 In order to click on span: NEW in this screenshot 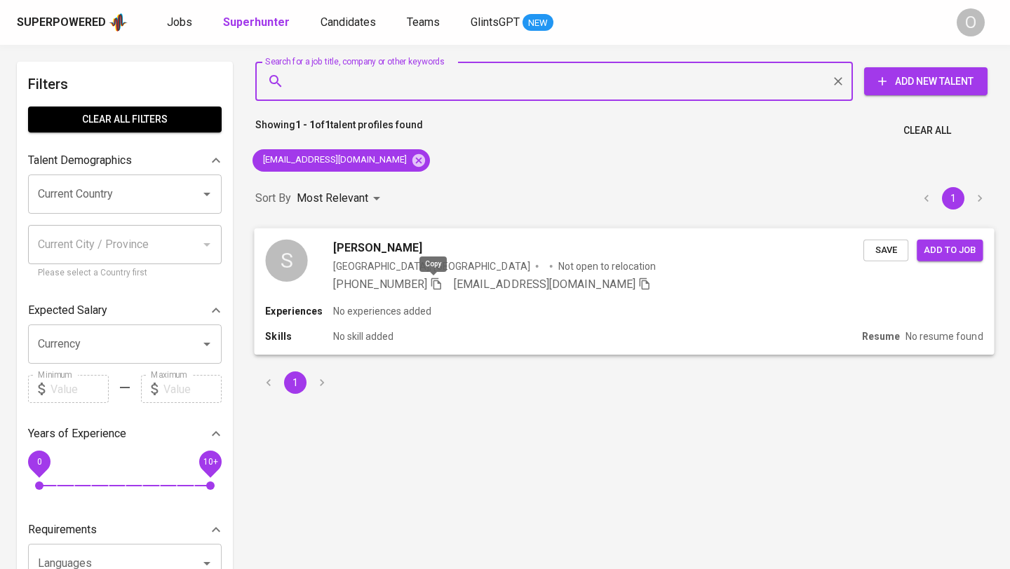, I will do `click(538, 23)`.